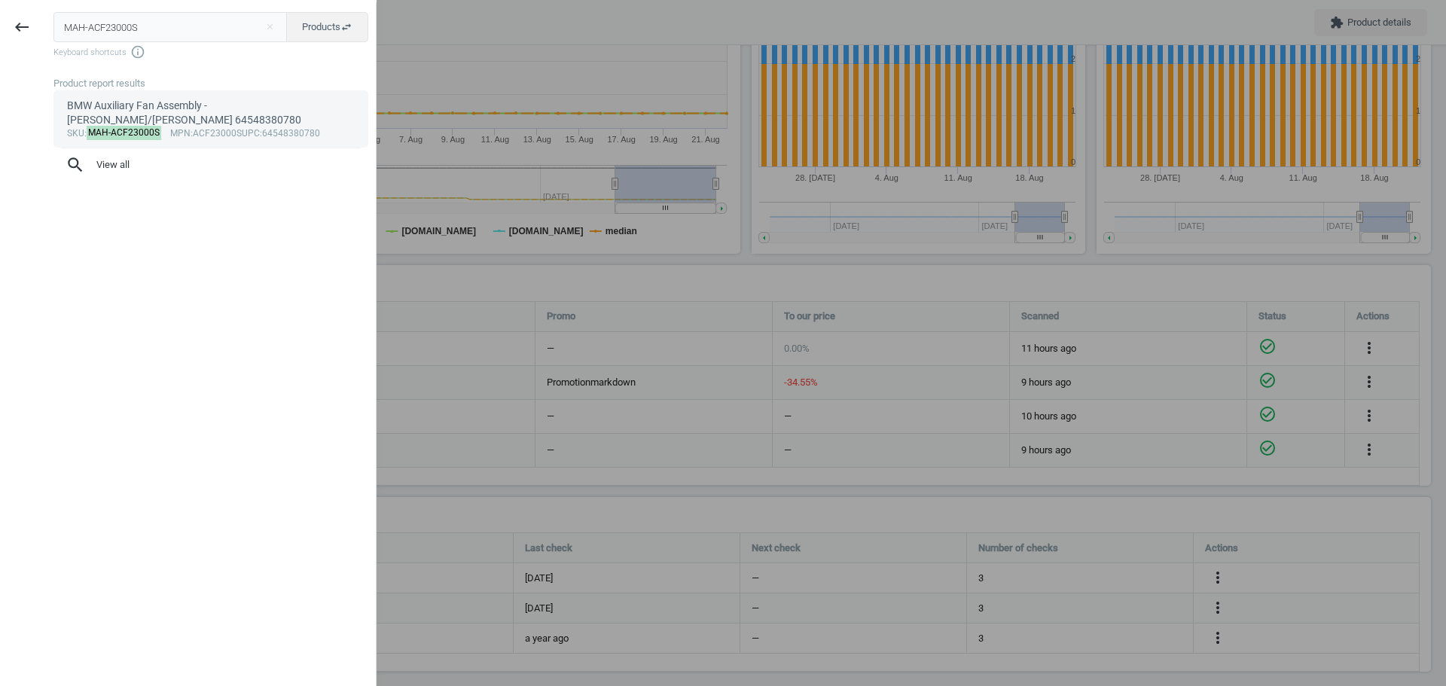 The width and height of the screenshot is (1446, 686). I want to click on span: Keyboard shortcuts, so click(211, 52).